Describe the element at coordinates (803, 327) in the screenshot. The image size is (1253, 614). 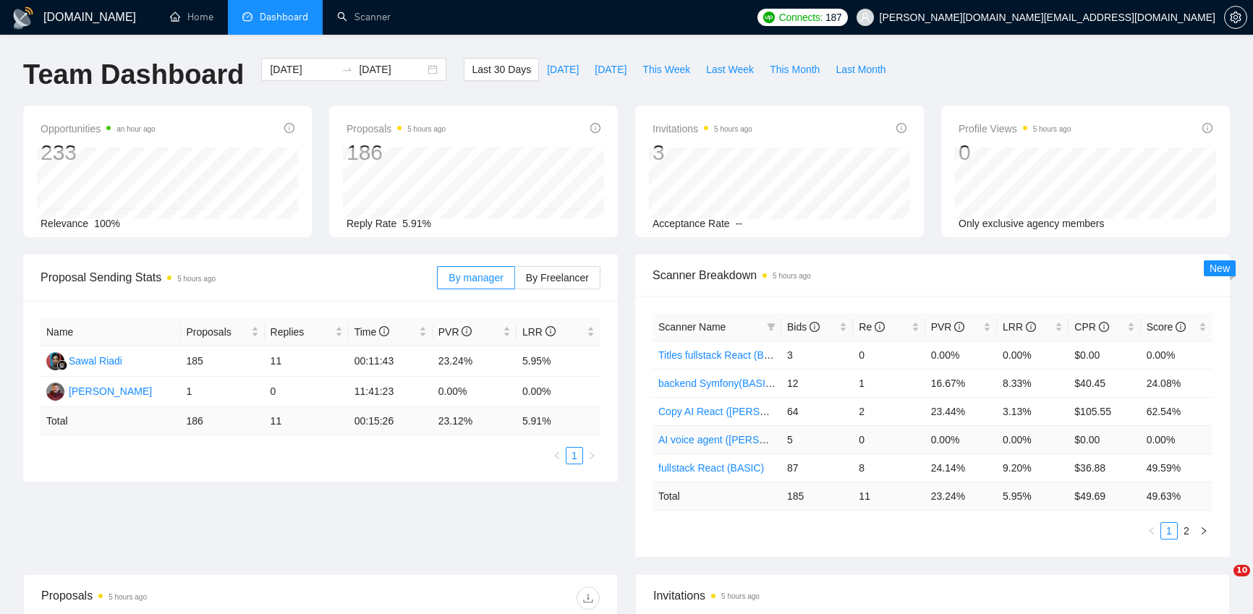
I see `span: Bids` at that location.